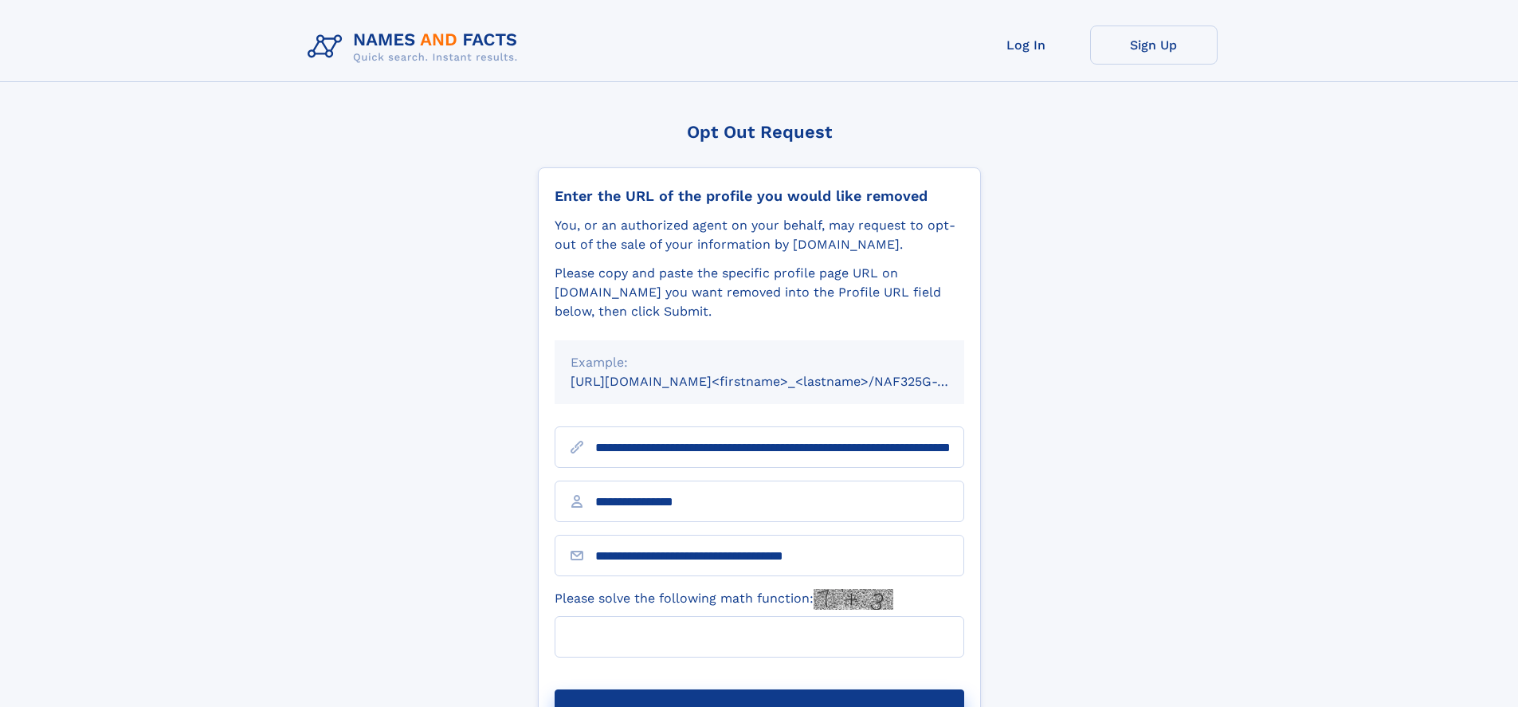  What do you see at coordinates (759, 131) in the screenshot?
I see `div: Opt Out Request` at bounding box center [759, 131].